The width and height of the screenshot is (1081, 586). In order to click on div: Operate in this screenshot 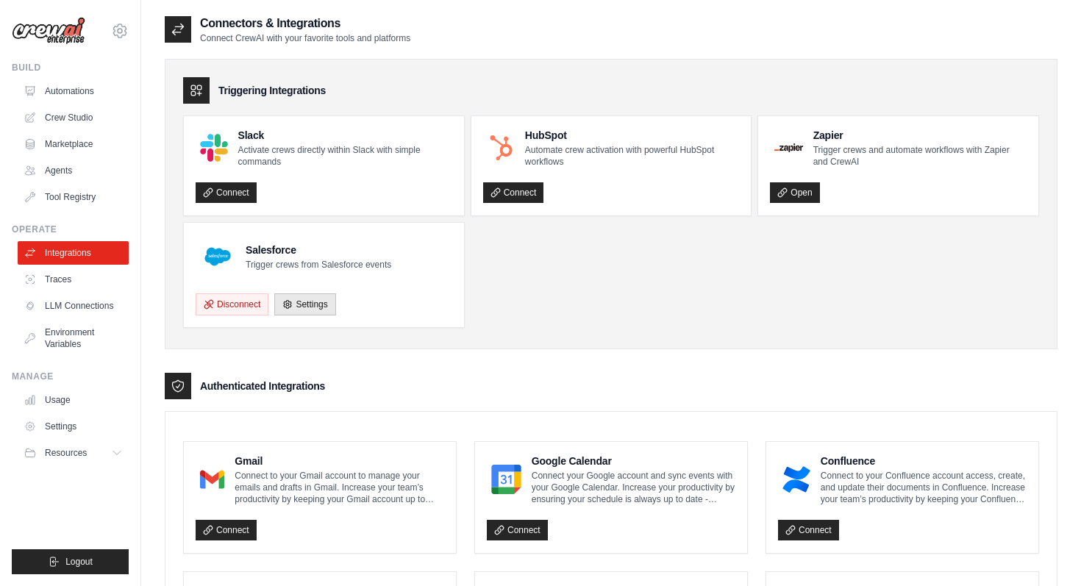, I will do `click(70, 229)`.